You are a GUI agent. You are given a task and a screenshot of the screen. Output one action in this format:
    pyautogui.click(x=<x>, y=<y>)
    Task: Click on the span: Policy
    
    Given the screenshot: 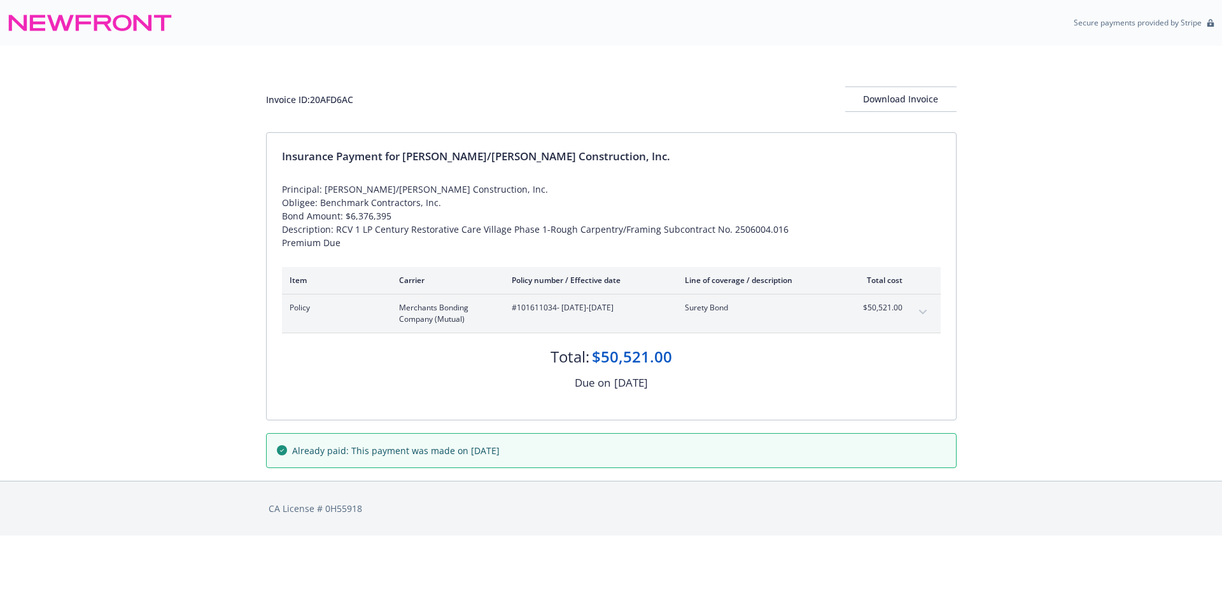 What is the action you would take?
    pyautogui.click(x=334, y=308)
    